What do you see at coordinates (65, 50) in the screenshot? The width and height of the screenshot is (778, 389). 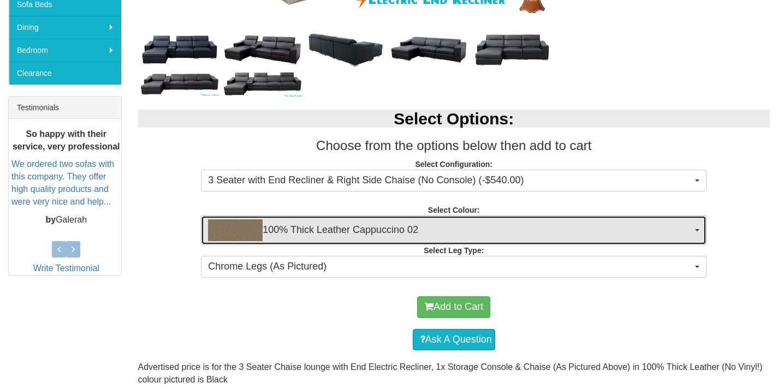 I see `a: Bedroom` at bounding box center [65, 50].